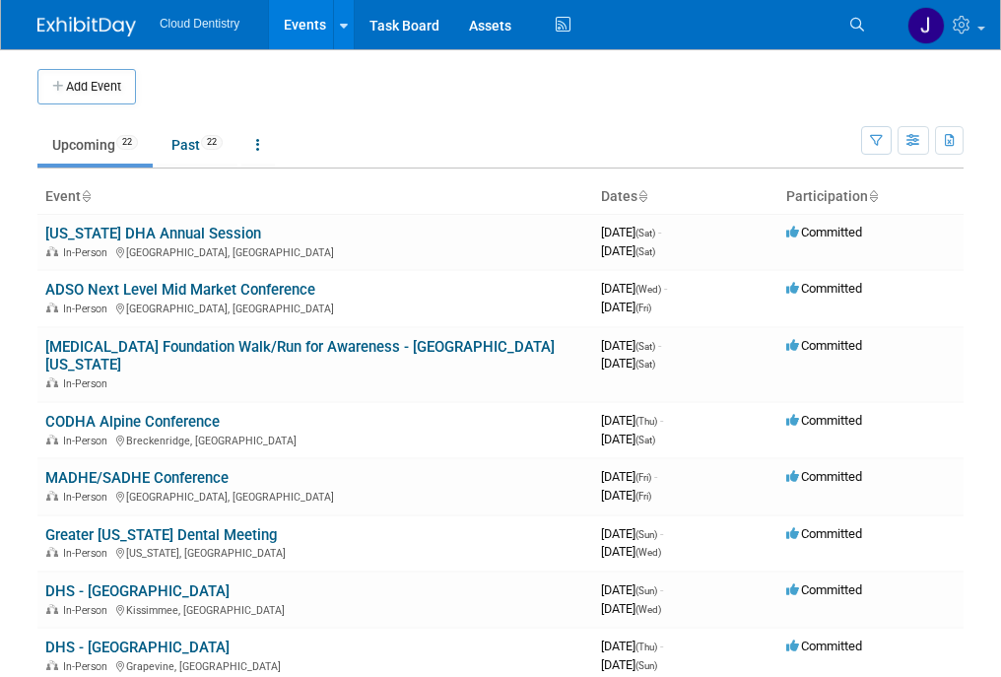 The image size is (1001, 677). I want to click on img: Jessica Estrada, so click(927, 26).